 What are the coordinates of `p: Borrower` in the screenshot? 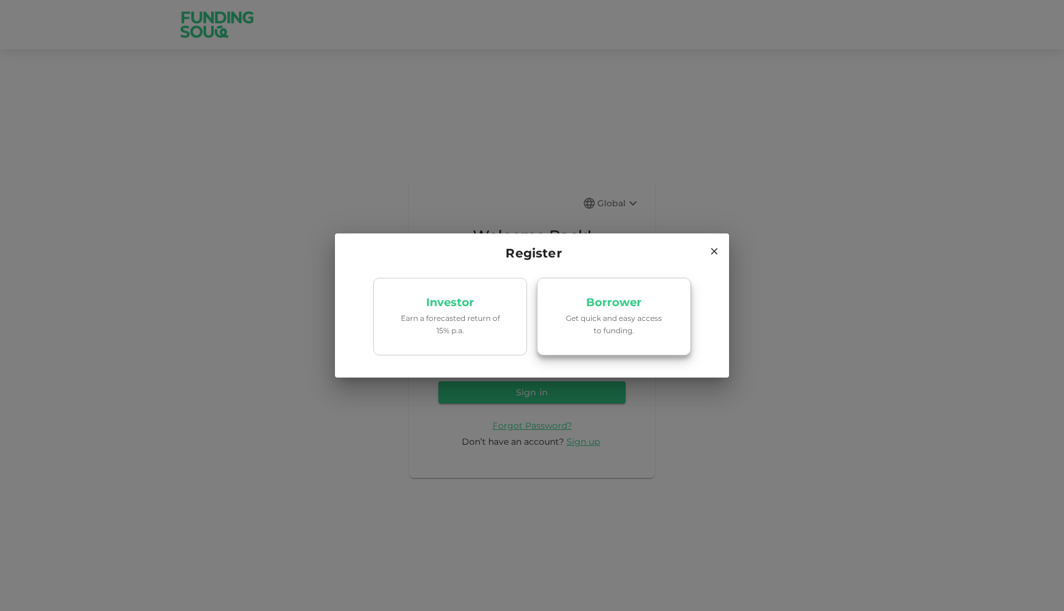 It's located at (614, 302).